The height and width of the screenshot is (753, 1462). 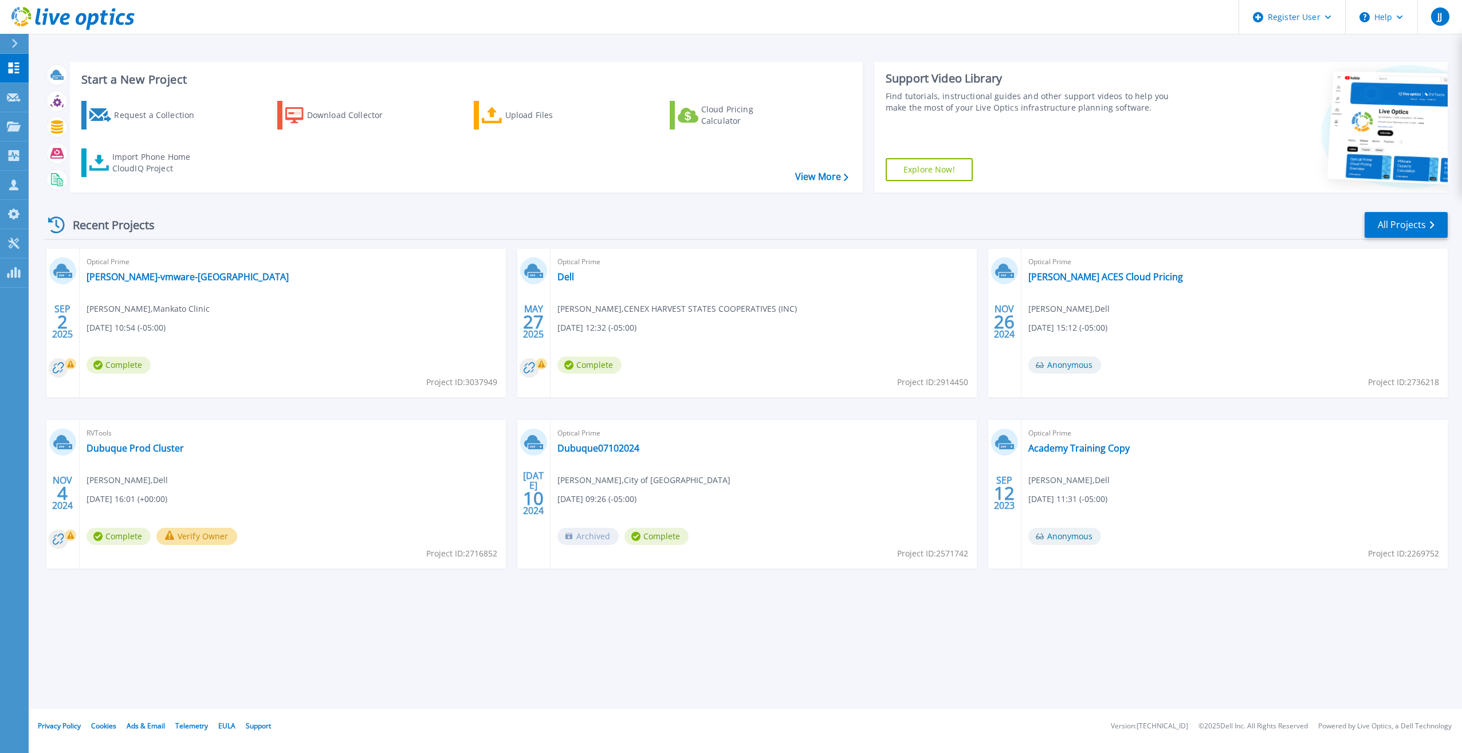 I want to click on span: JJ, so click(x=1440, y=17).